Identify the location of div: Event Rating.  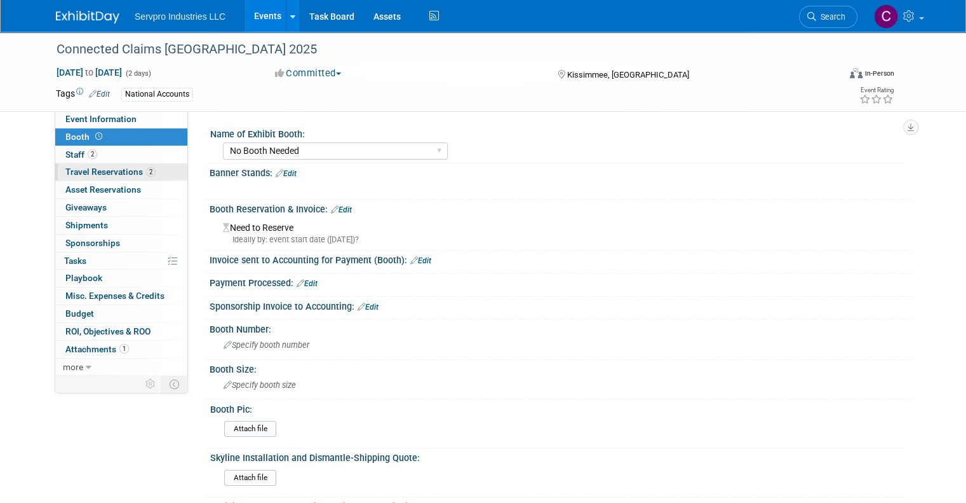
(877, 90).